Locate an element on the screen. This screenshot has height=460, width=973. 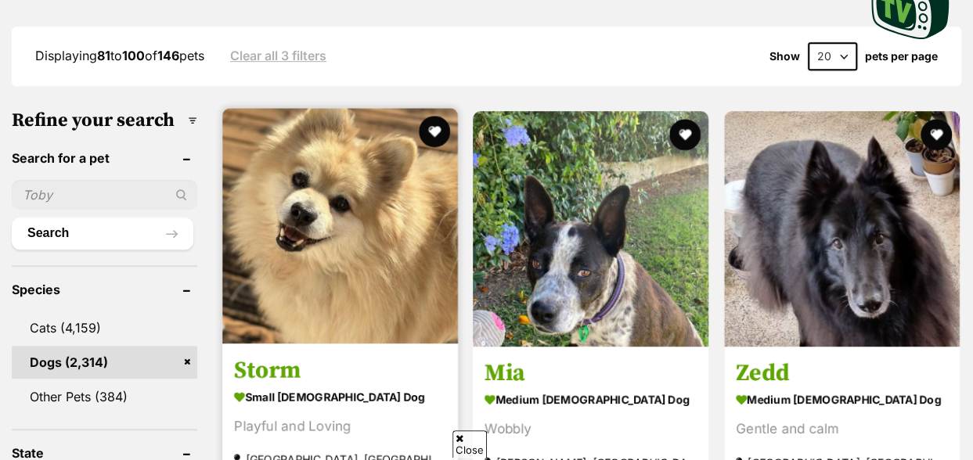
a: Clear all 3 filters is located at coordinates (278, 56).